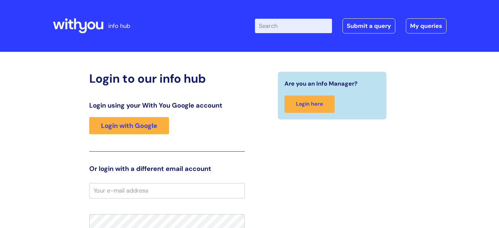 The width and height of the screenshot is (499, 228). I want to click on a: My queries, so click(426, 26).